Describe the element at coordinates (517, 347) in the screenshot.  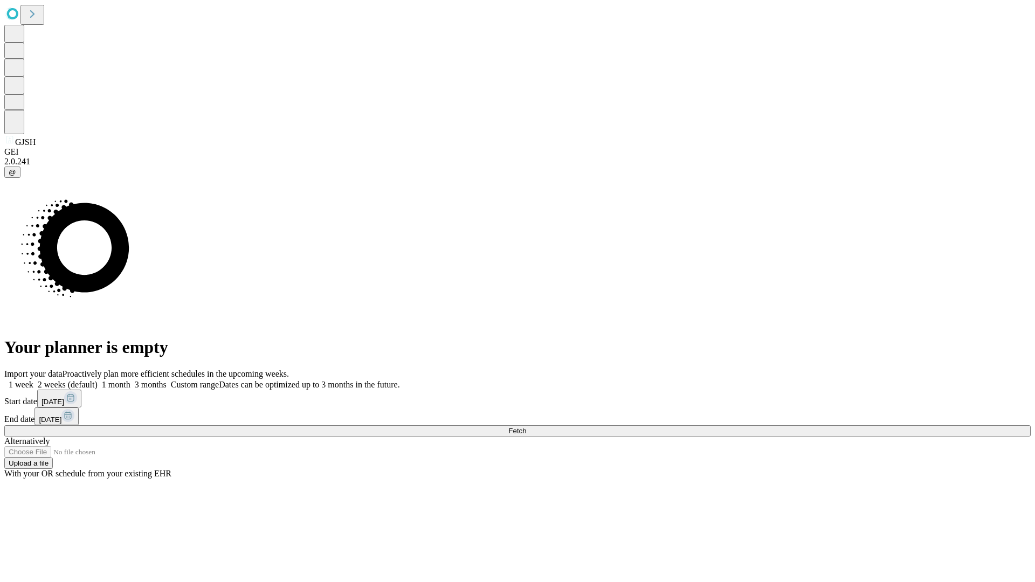
I see `h1: Your planner is empty` at that location.